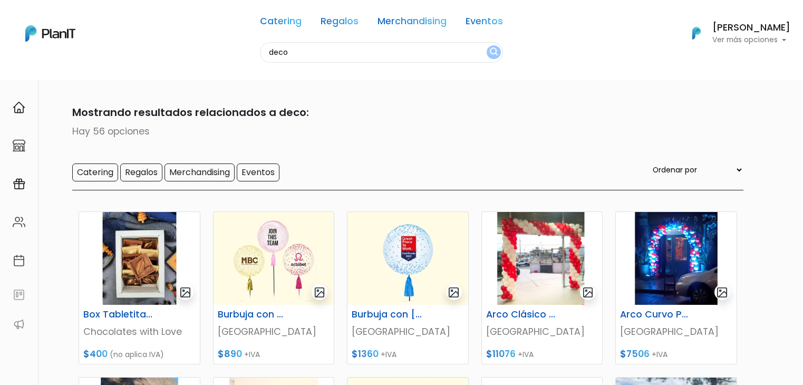 The width and height of the screenshot is (803, 385). What do you see at coordinates (95, 172) in the screenshot?
I see `input: Catering` at bounding box center [95, 172].